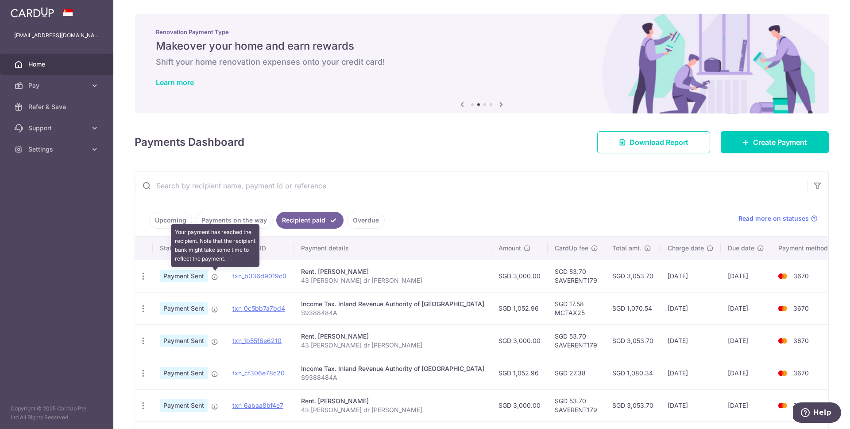  What do you see at coordinates (366, 220) in the screenshot?
I see `a: Overdue` at bounding box center [366, 220].